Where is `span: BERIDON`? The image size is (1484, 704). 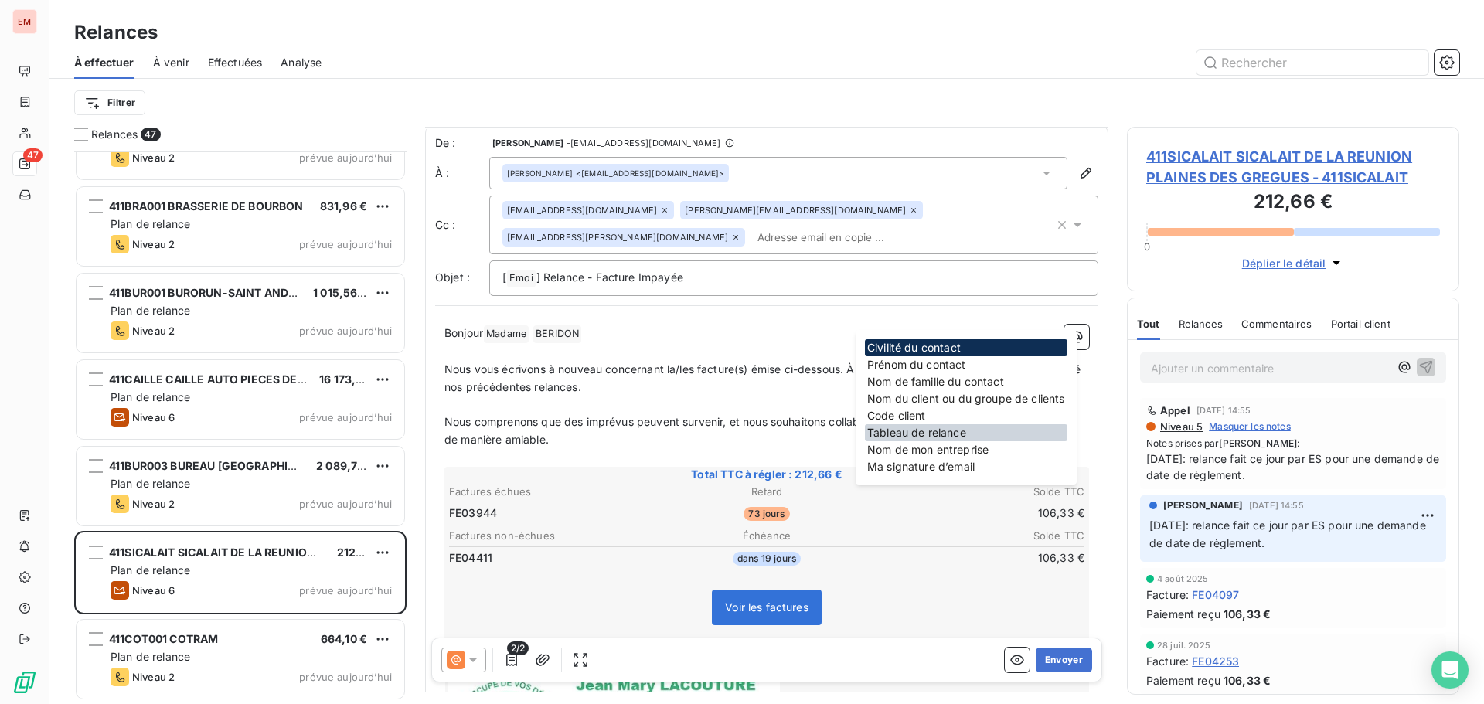 span: BERIDON is located at coordinates (557, 334).